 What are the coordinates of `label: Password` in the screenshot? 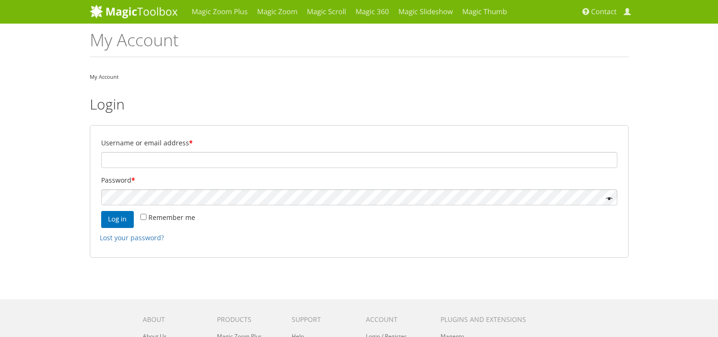 It's located at (359, 181).